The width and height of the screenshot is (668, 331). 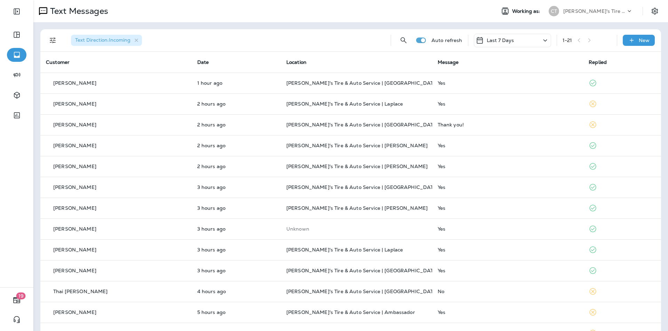 What do you see at coordinates (236, 83) in the screenshot?
I see `p: Aug 25, 2025 09:49 AM` at bounding box center [236, 83].